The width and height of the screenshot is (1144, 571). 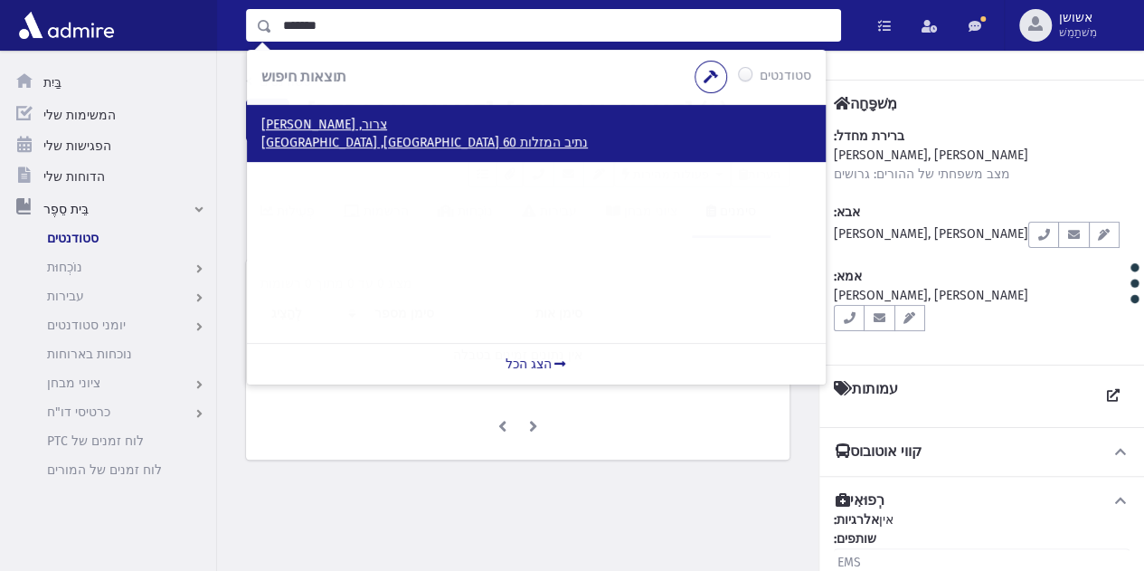 What do you see at coordinates (79, 411) in the screenshot?
I see `font: כרטיסי דו"ח` at bounding box center [79, 411].